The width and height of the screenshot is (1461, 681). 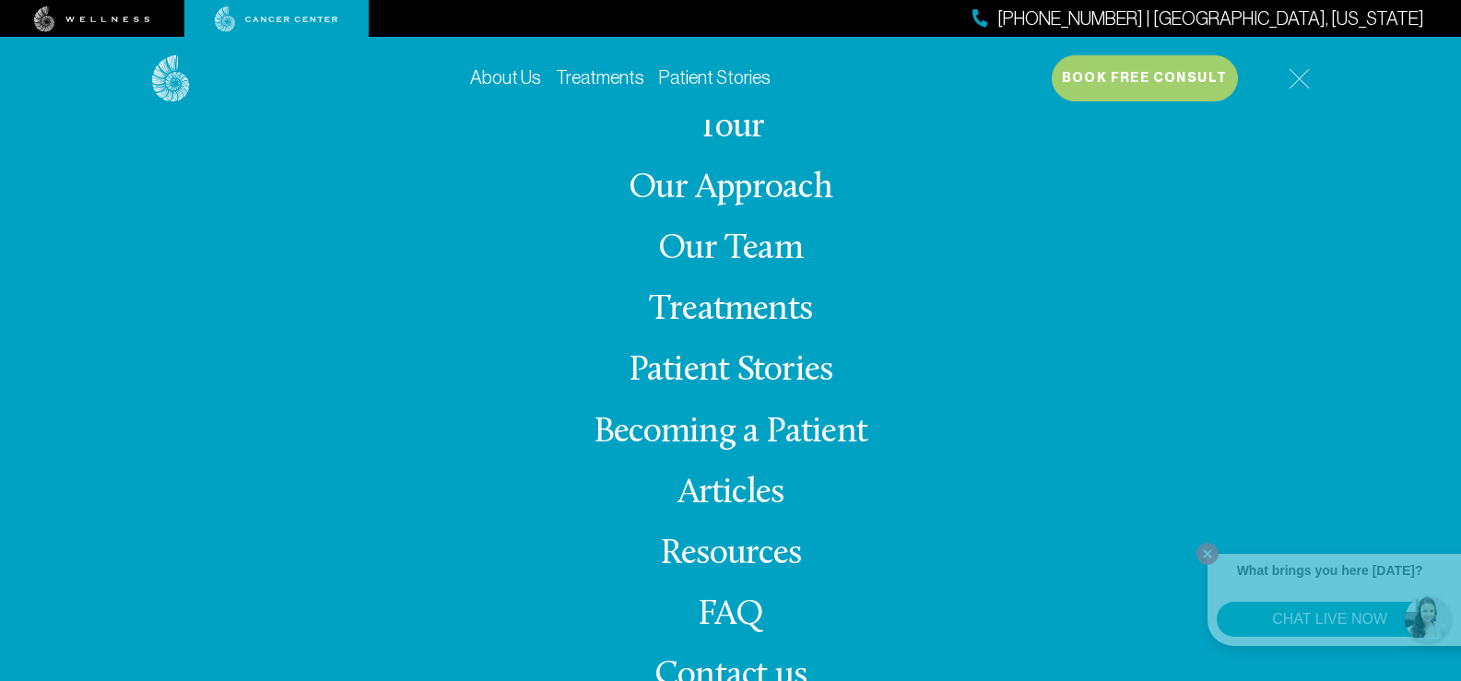 What do you see at coordinates (730, 554) in the screenshot?
I see `a: Resources` at bounding box center [730, 554].